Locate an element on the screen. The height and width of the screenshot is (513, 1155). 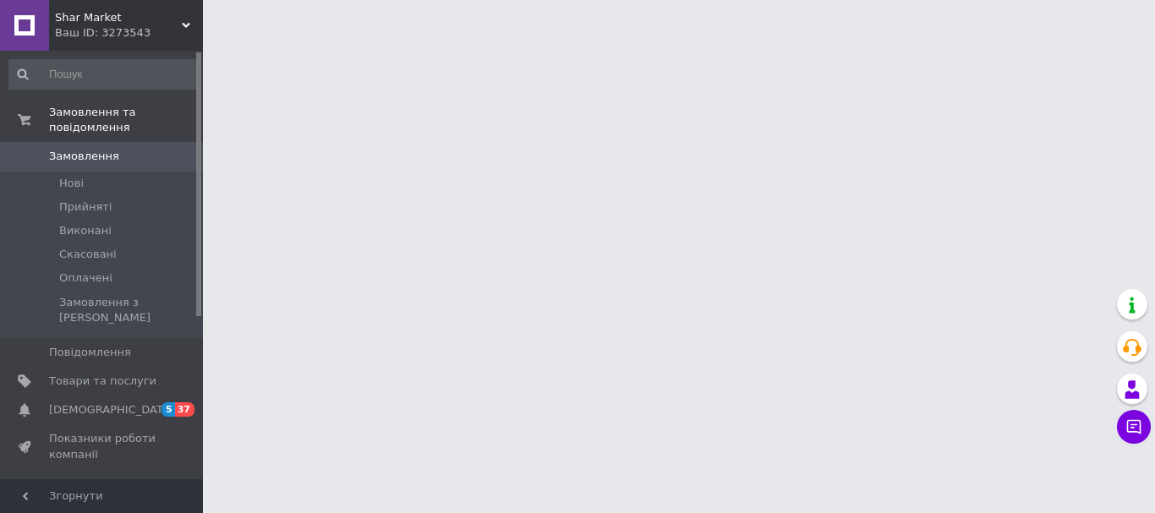
span: Повідомлення is located at coordinates (90, 353).